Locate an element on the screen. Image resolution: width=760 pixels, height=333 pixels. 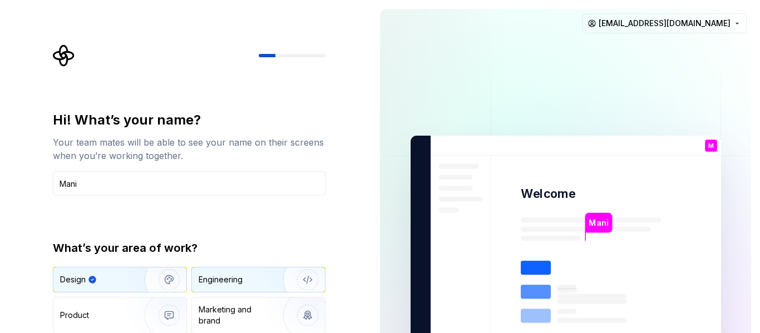
svg: Supernova Logo is located at coordinates (64, 56).